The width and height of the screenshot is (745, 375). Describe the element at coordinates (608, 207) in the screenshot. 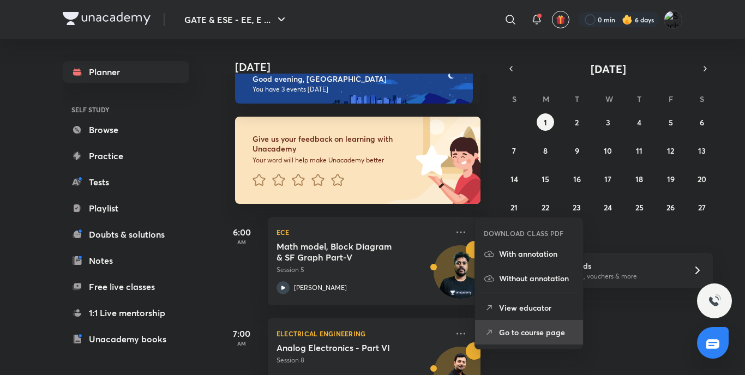

I see `button: September 24, 2025` at that location.